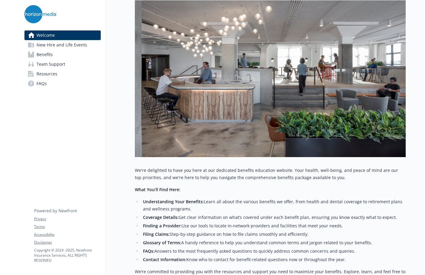 The width and height of the screenshot is (425, 275). What do you see at coordinates (62, 84) in the screenshot?
I see `a: FAQs` at bounding box center [62, 84].